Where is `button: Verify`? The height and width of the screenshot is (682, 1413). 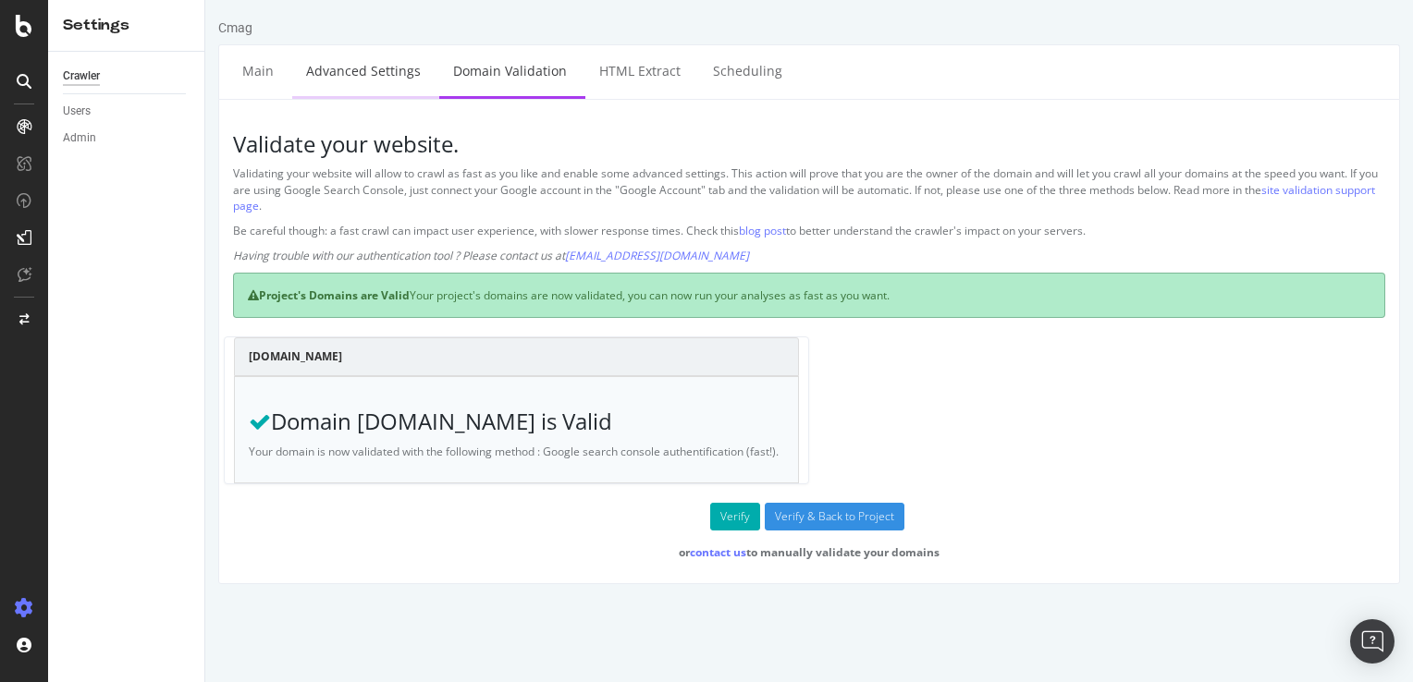
button: Verify is located at coordinates (530, 517).